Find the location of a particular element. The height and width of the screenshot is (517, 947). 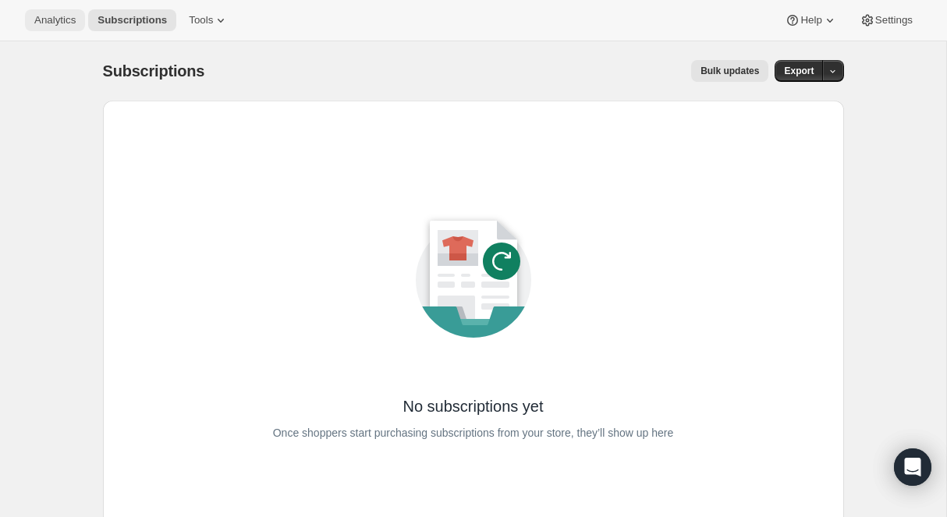

button: Bulk updates is located at coordinates (729, 71).